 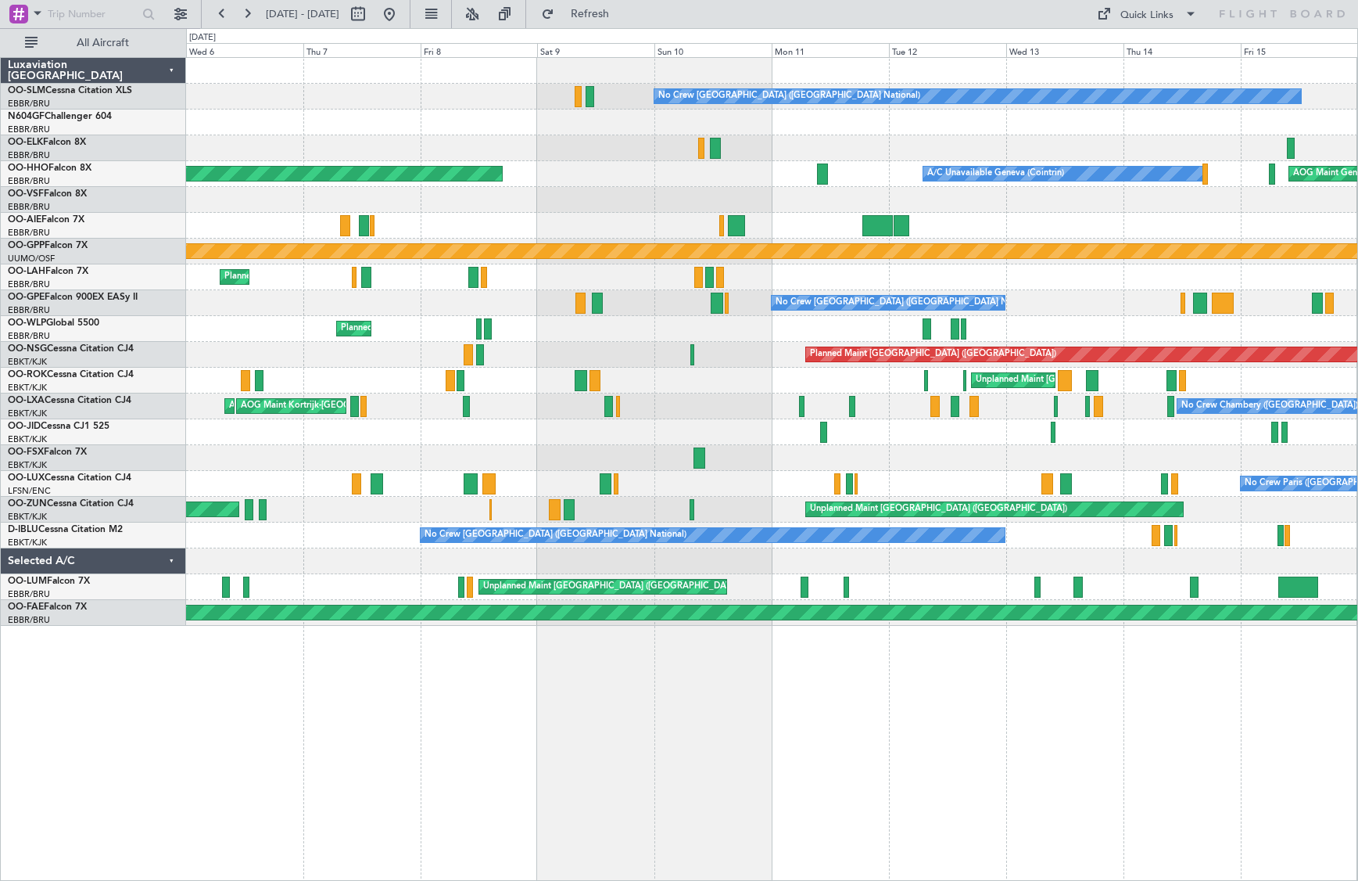 What do you see at coordinates (27, 91) in the screenshot?
I see `span: OO-SLM` at bounding box center [27, 91].